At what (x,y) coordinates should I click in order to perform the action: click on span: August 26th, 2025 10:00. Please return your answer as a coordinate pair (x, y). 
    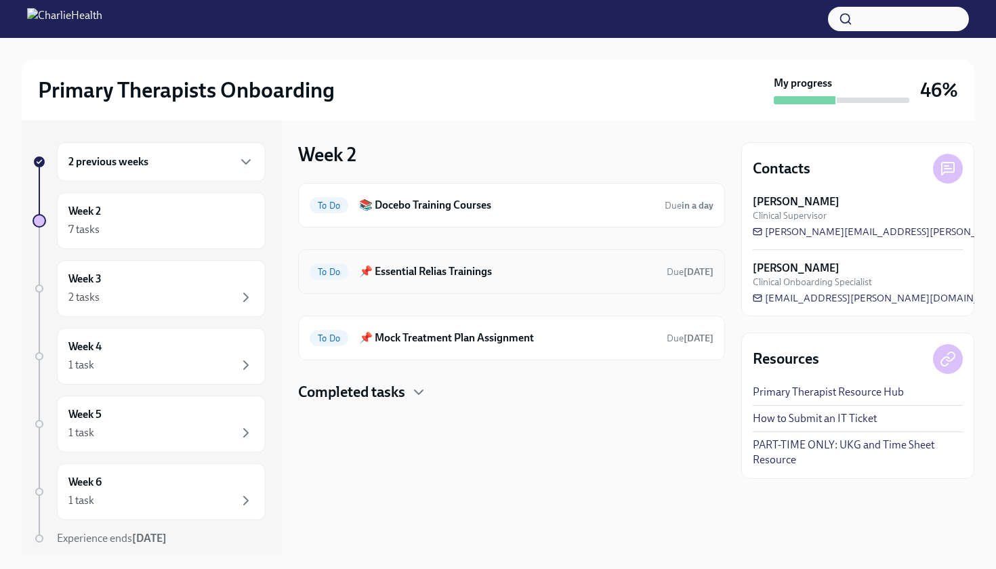
    Looking at the image, I should click on (689, 205).